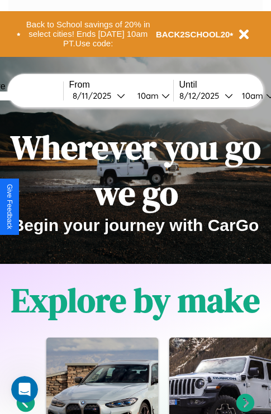  Describe the element at coordinates (151, 95) in the screenshot. I see `button: 10am` at that location.